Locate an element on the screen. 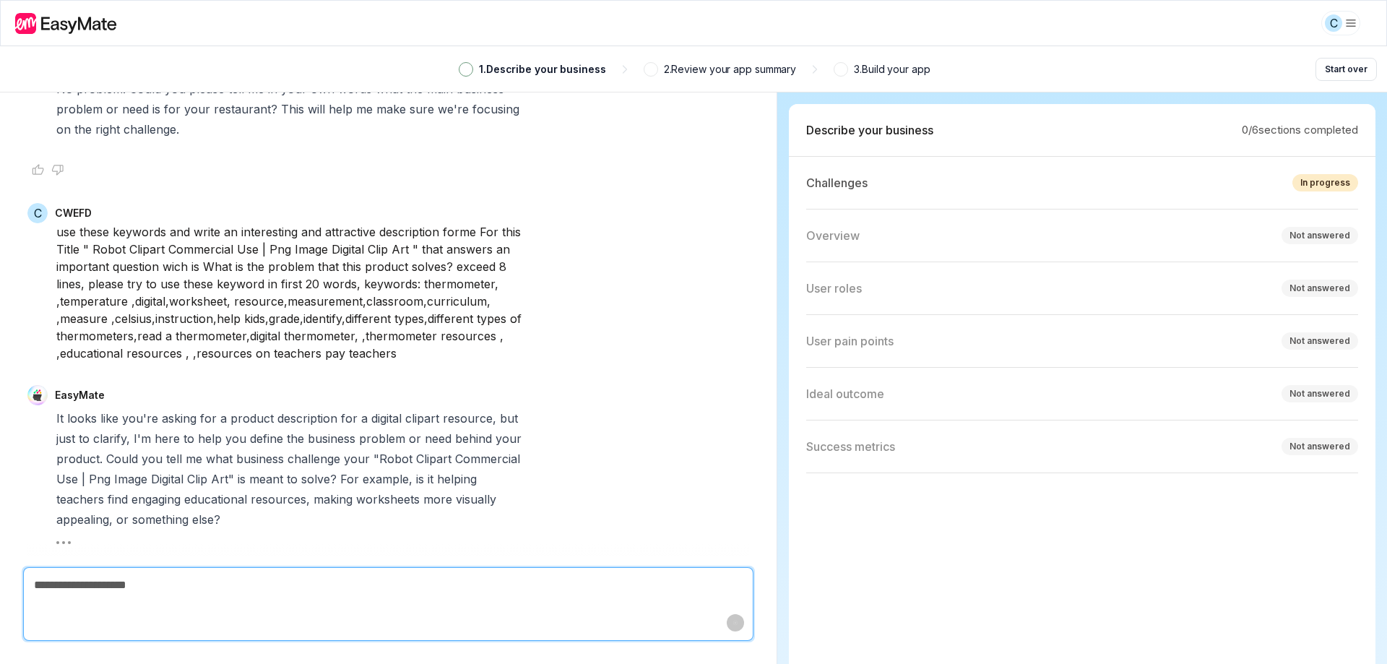 The width and height of the screenshot is (1387, 664). span: looks is located at coordinates (82, 418).